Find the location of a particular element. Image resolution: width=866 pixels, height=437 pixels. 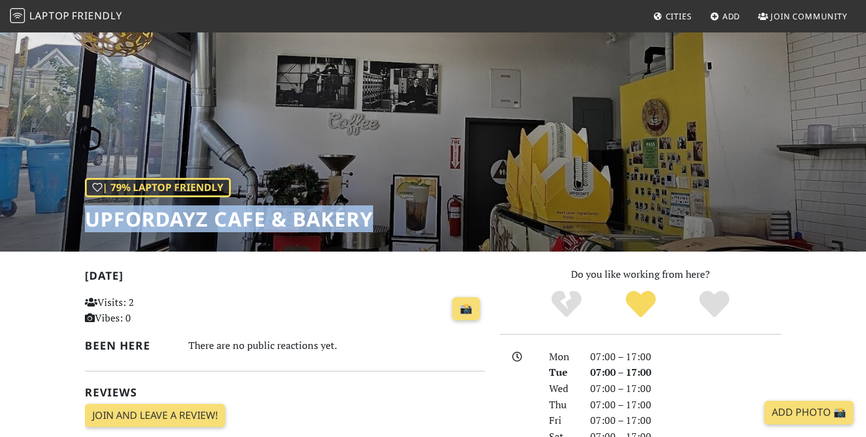

div: Definitely! is located at coordinates (715, 305).